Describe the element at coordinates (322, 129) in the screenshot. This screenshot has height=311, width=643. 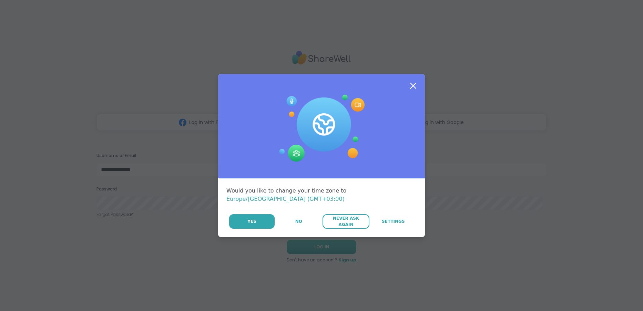
I see `img: Session Experience` at that location.